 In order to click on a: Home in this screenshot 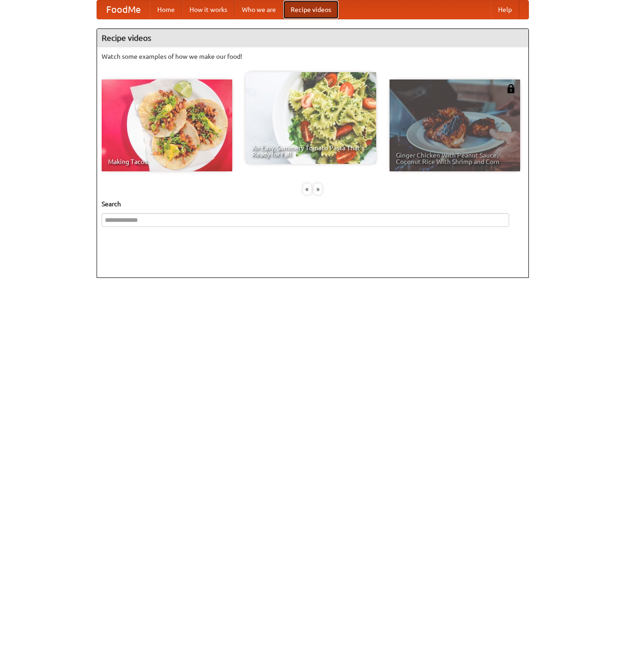, I will do `click(166, 10)`.